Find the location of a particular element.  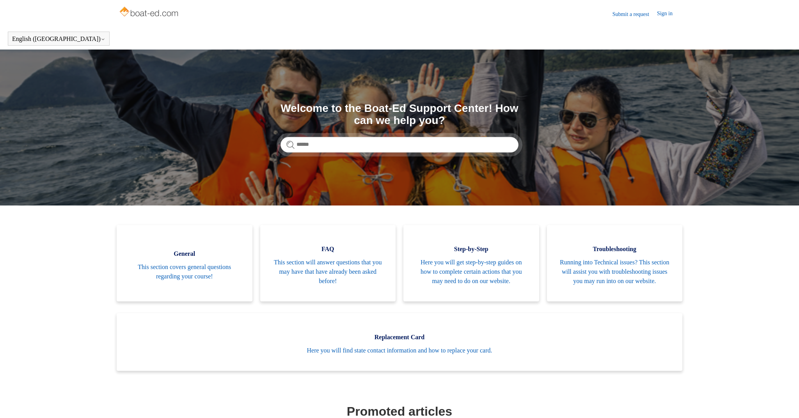

a: General This section covers general questions regarding your course! is located at coordinates (185, 263).